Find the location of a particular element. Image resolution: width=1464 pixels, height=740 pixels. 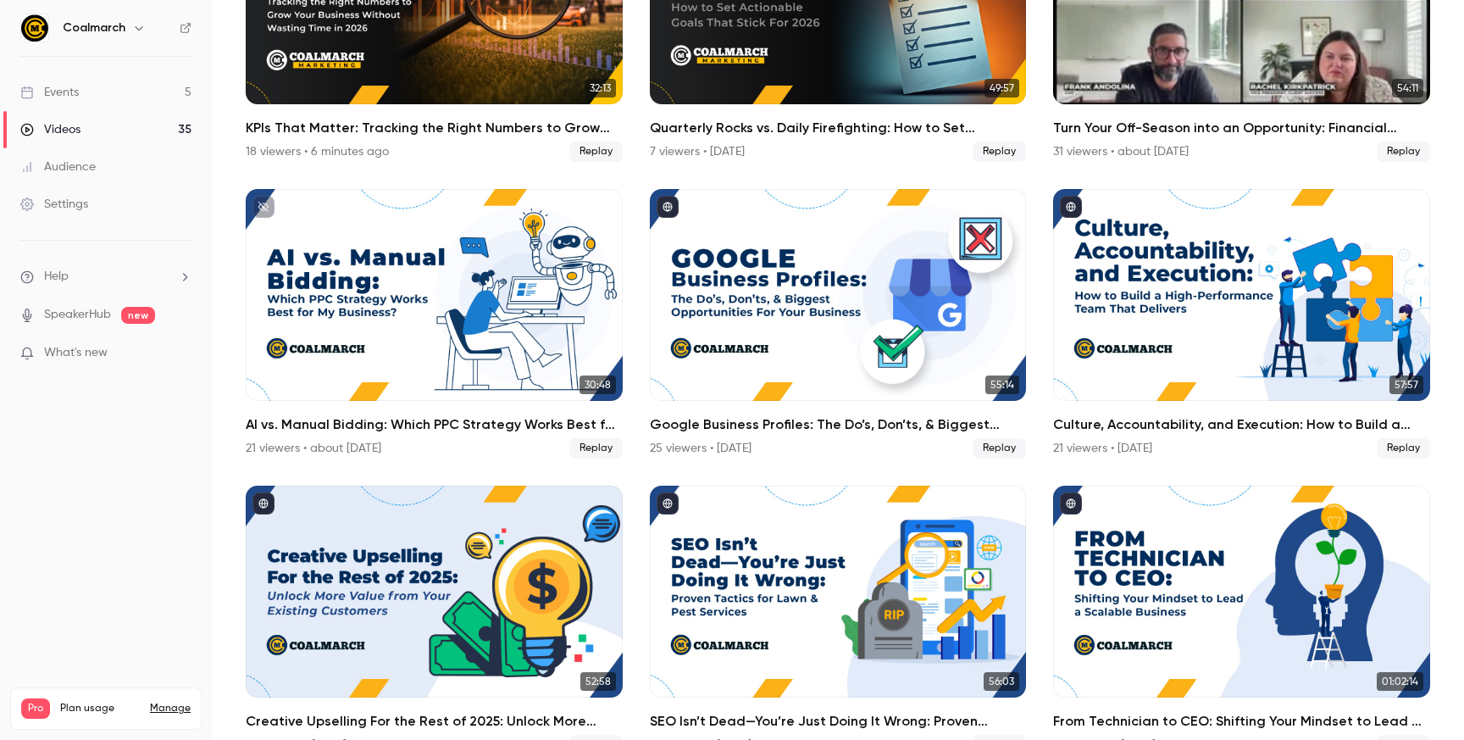

span: 57:57 is located at coordinates (1406, 385).